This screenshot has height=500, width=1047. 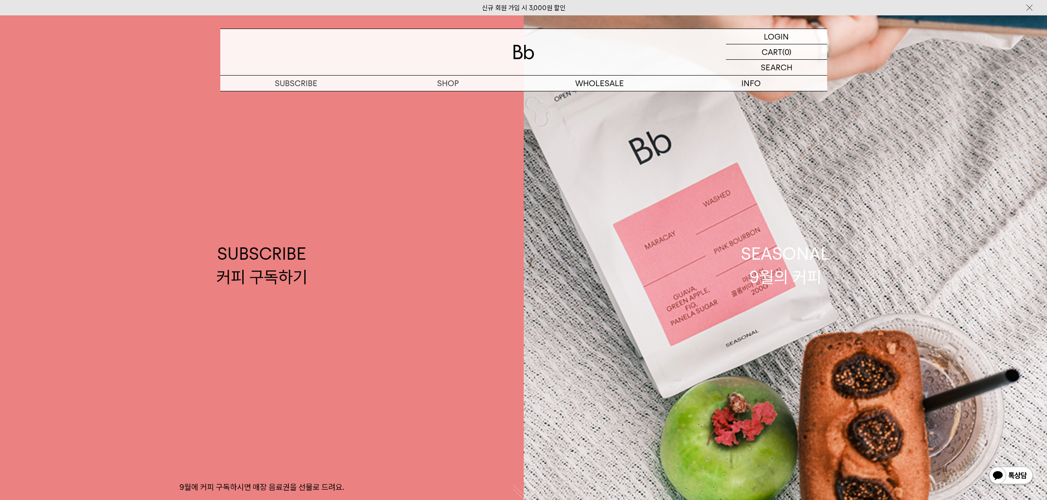 I want to click on p: SHOP, so click(x=448, y=83).